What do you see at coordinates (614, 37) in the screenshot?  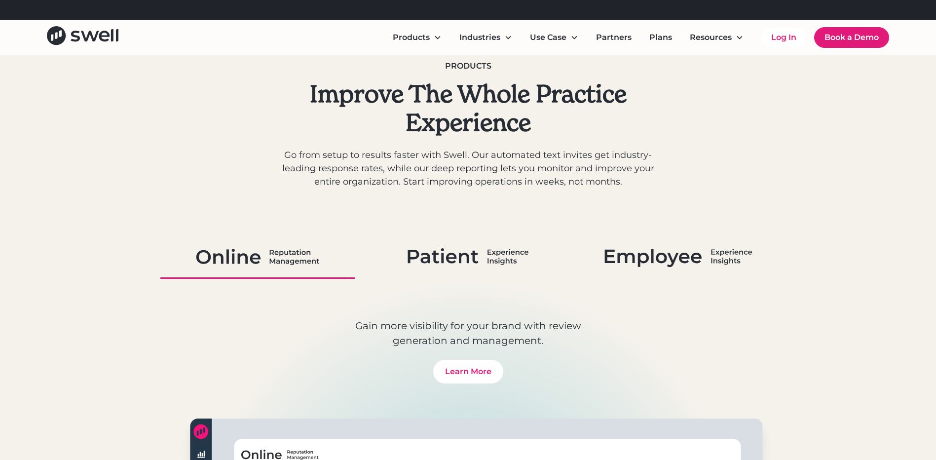 I see `a: Partners` at bounding box center [614, 37].